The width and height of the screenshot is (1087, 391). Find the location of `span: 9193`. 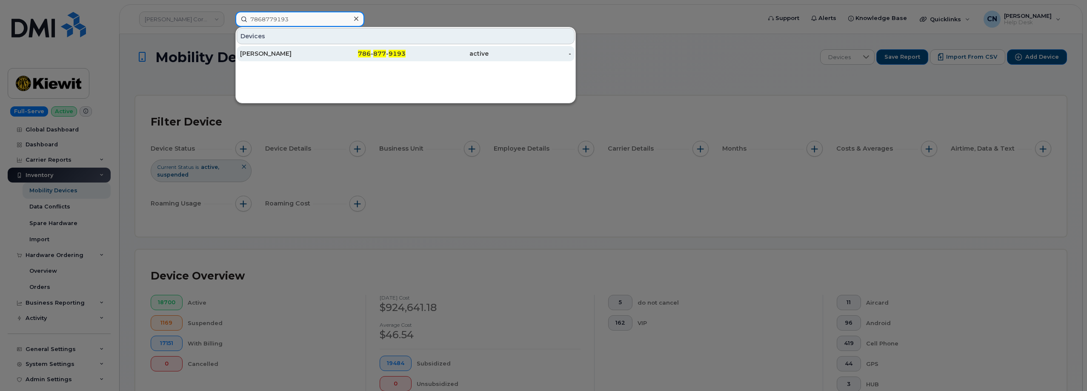

span: 9193 is located at coordinates (397, 54).